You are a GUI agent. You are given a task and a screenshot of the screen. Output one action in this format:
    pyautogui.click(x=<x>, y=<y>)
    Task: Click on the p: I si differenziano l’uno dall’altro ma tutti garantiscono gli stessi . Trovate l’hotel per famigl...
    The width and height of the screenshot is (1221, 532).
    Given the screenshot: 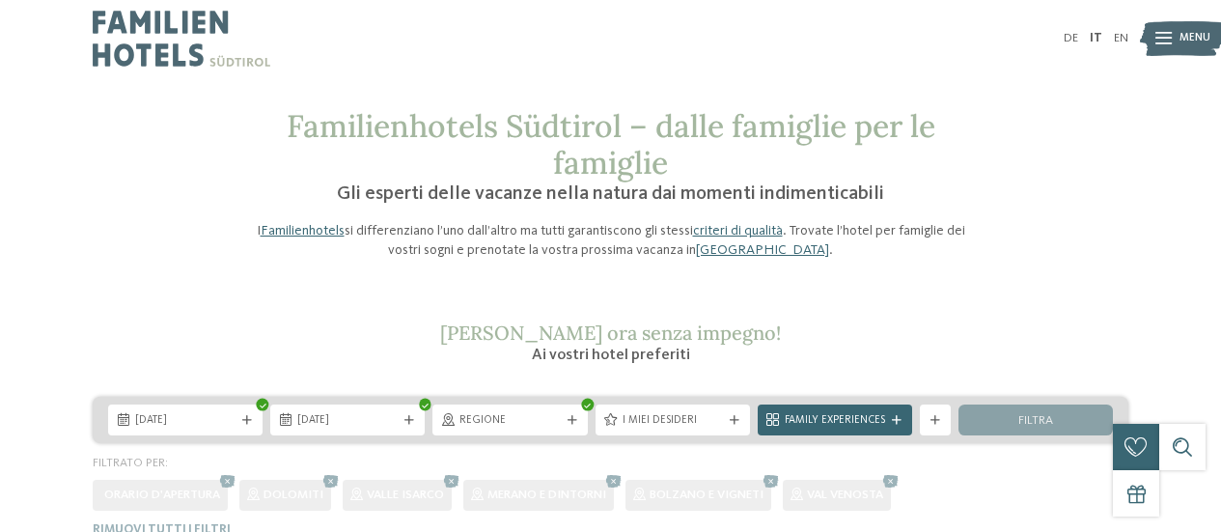 What is the action you would take?
    pyautogui.click(x=611, y=240)
    